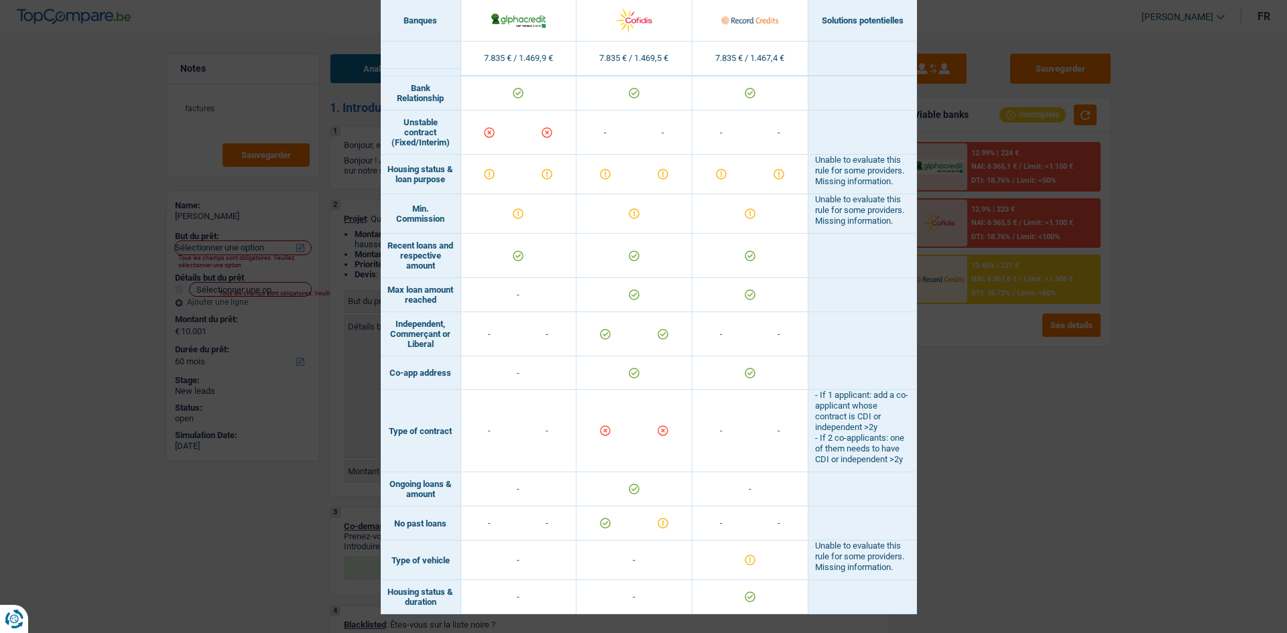 The width and height of the screenshot is (1287, 633). I want to click on td: Type of vehicle, so click(421, 560).